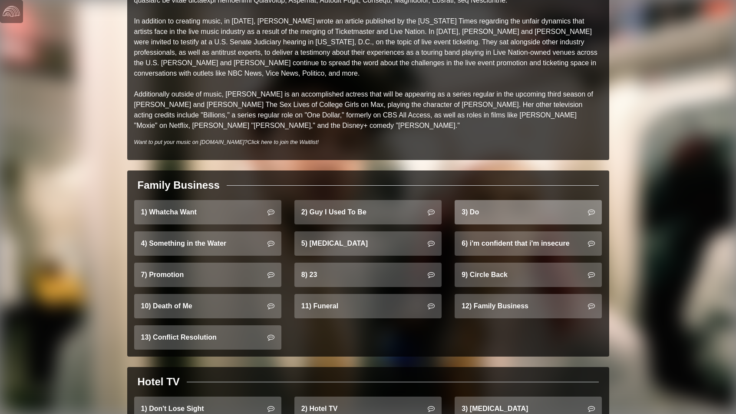  I want to click on div: Family Business, so click(179, 185).